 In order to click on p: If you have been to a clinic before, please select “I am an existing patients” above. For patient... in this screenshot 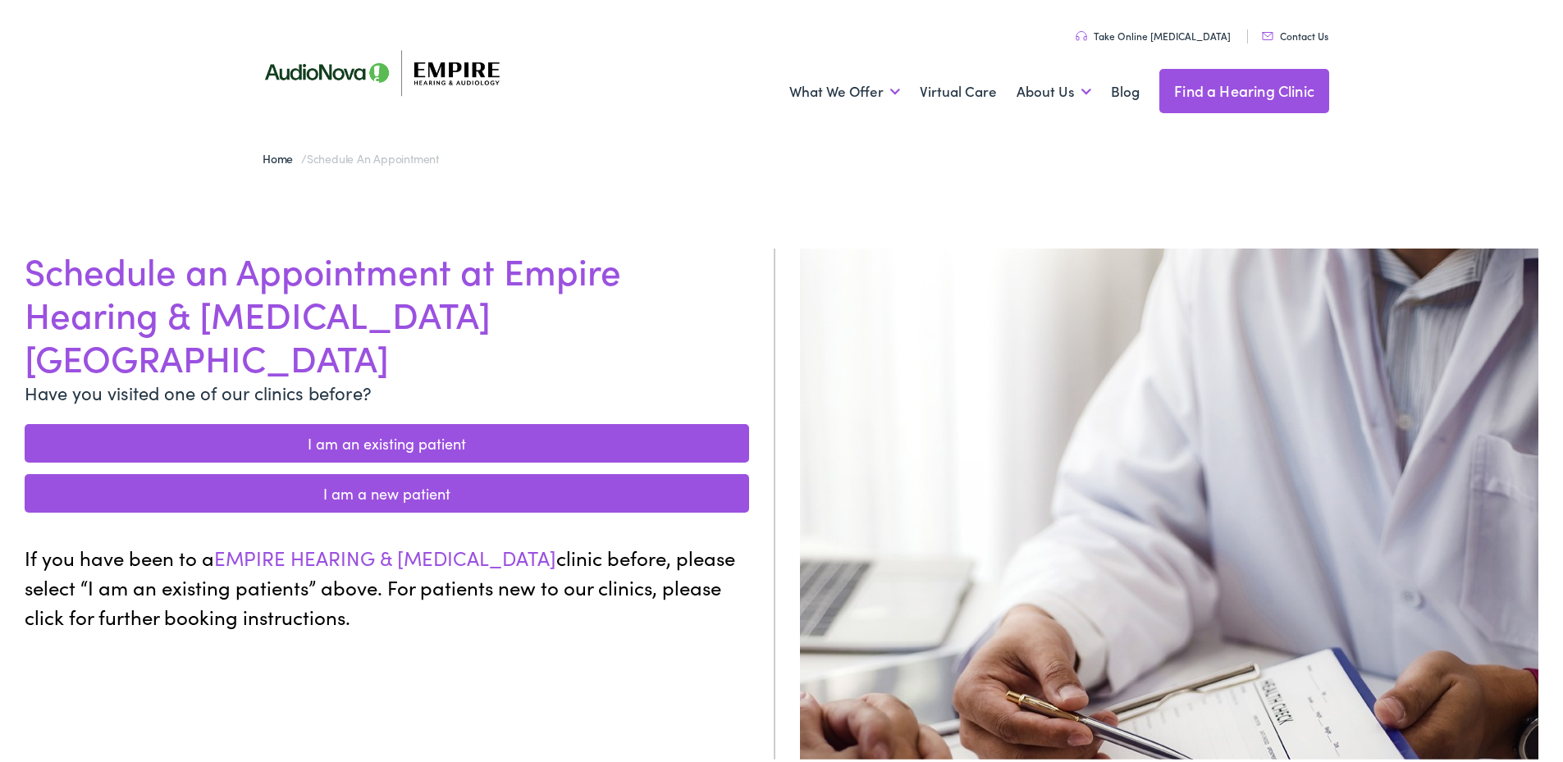, I will do `click(386, 584)`.